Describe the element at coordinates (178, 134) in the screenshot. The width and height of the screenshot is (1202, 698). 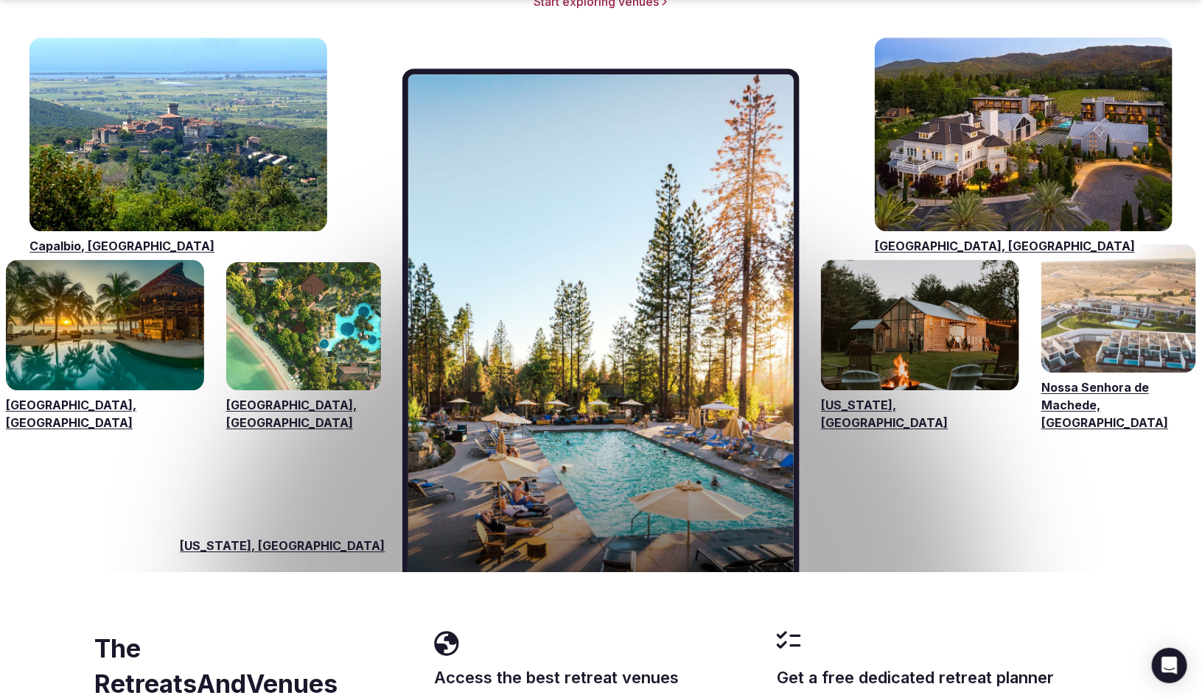
I see `a: Visit venues for Capalbio, Italy` at that location.